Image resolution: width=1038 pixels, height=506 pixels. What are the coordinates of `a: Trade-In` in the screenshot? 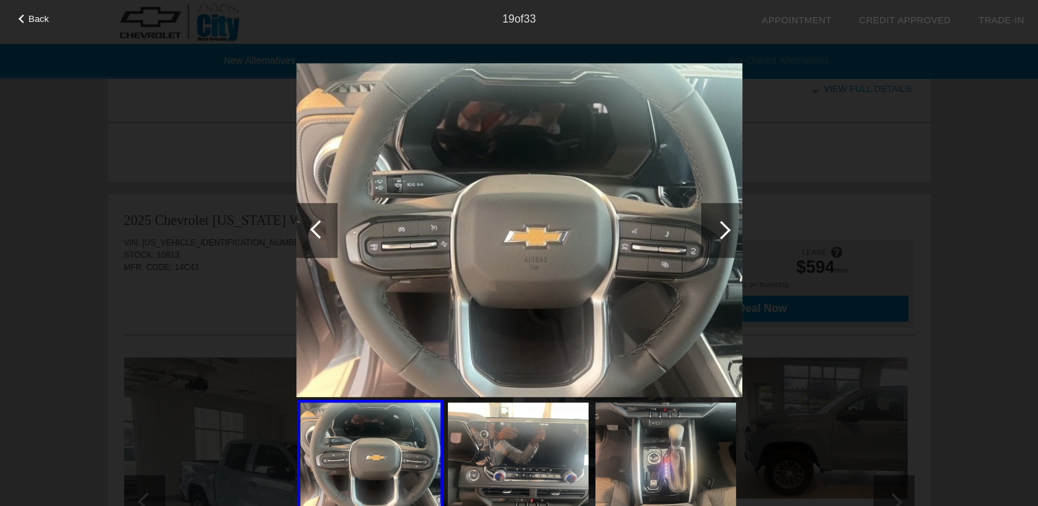 It's located at (1001, 20).